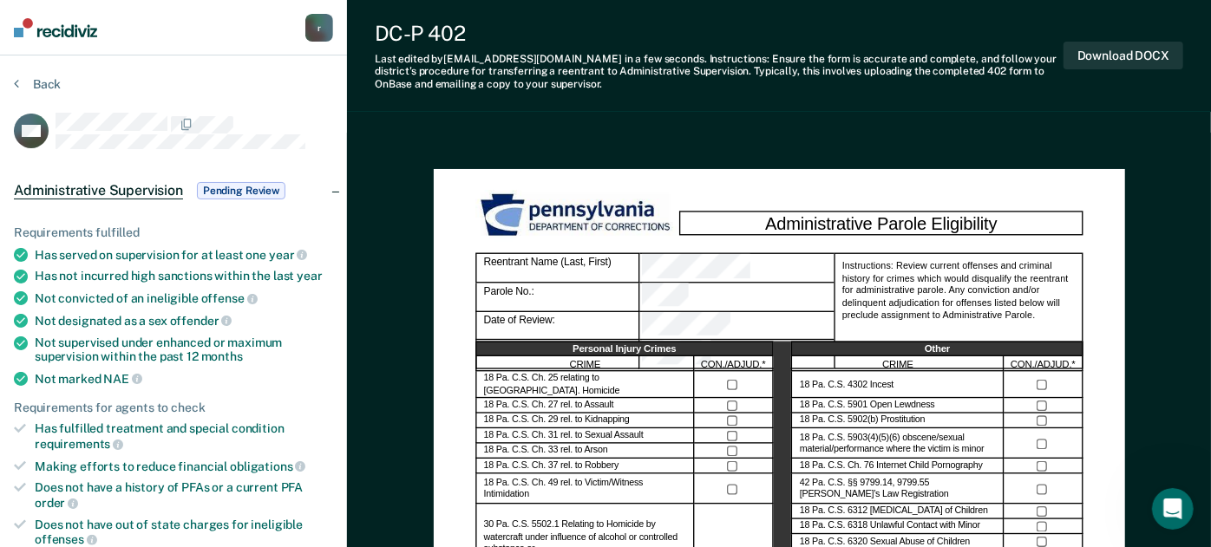 The height and width of the screenshot is (547, 1211). Describe the element at coordinates (184, 255) in the screenshot. I see `div: Has served on supervision for at least one` at that location.